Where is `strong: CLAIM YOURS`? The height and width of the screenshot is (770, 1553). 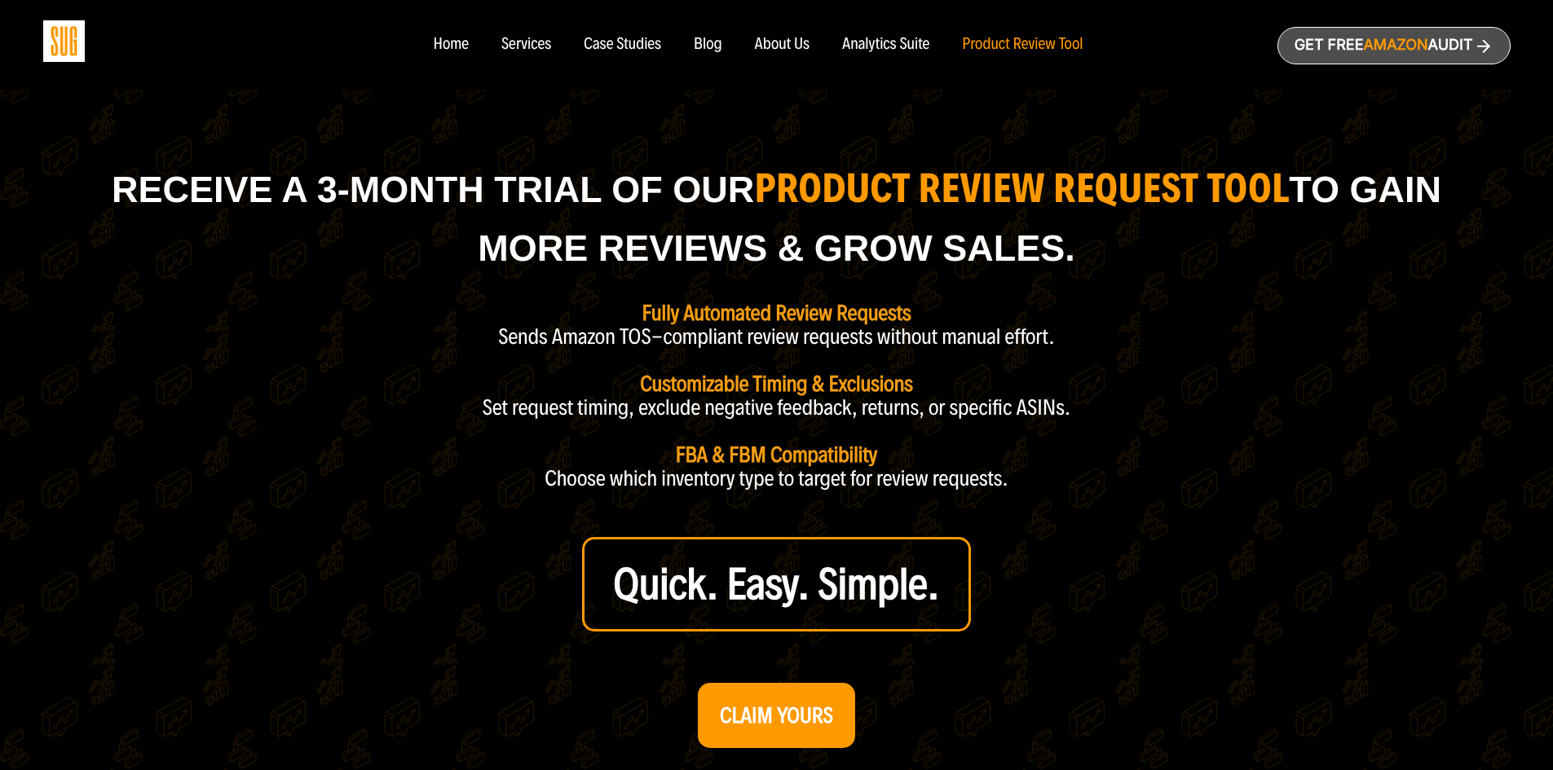
strong: CLAIM YOURS is located at coordinates (776, 716).